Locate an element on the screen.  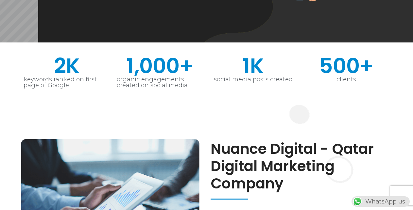
div: social media posts created is located at coordinates (253, 80).